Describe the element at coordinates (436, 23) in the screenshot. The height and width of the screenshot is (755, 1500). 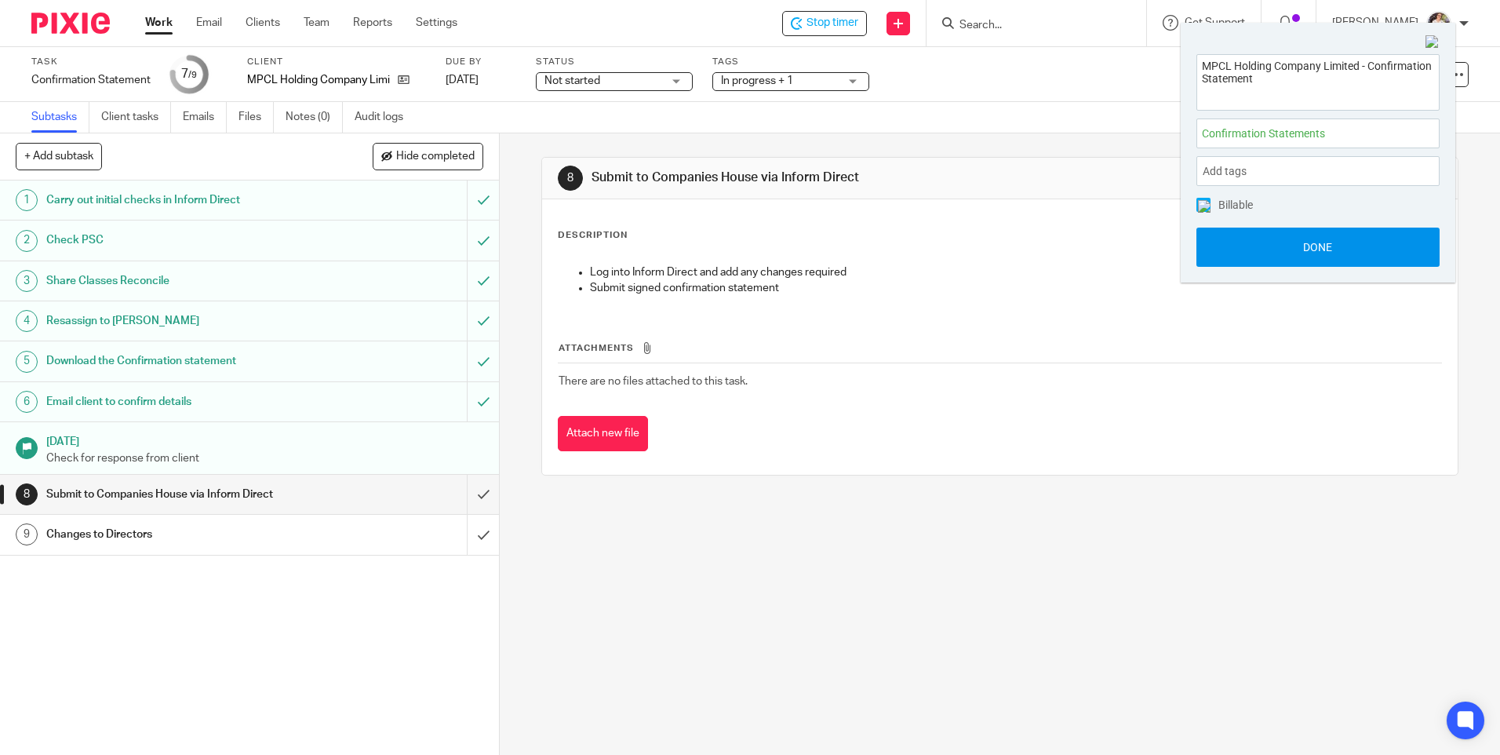
I see `a: Settings` at that location.